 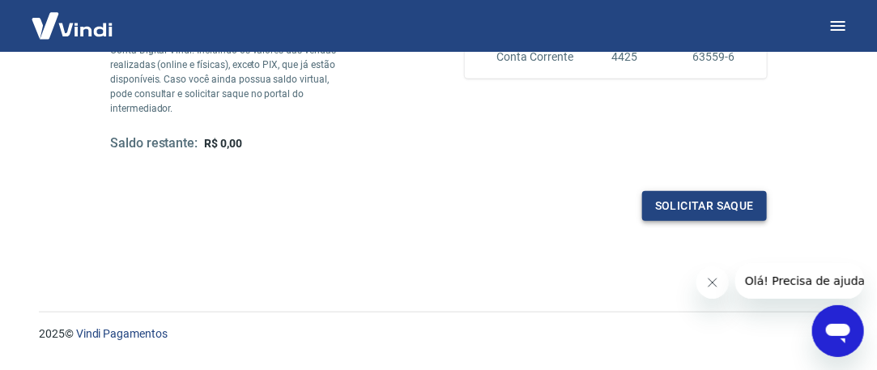 What do you see at coordinates (154, 143) in the screenshot?
I see `h5: Saldo restante:` at bounding box center [154, 143].